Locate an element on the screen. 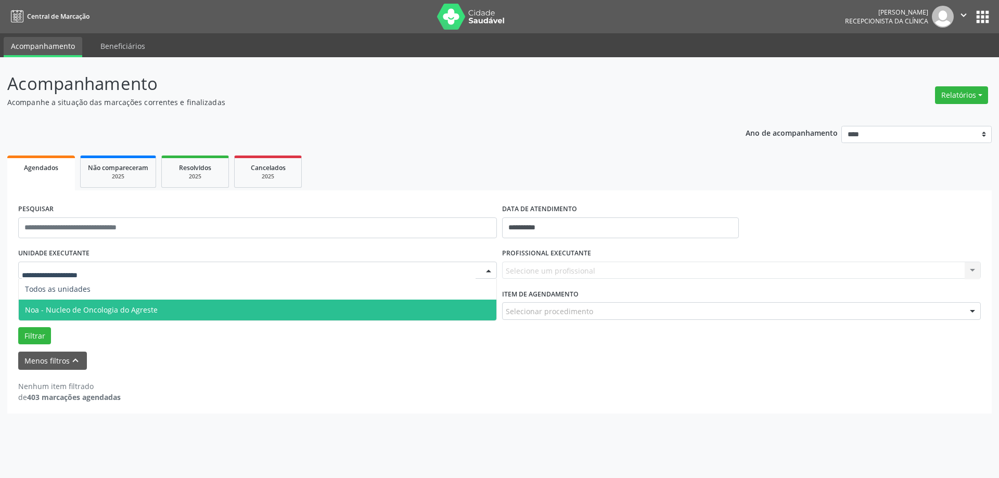  span: Central de Marcação is located at coordinates (58, 16).